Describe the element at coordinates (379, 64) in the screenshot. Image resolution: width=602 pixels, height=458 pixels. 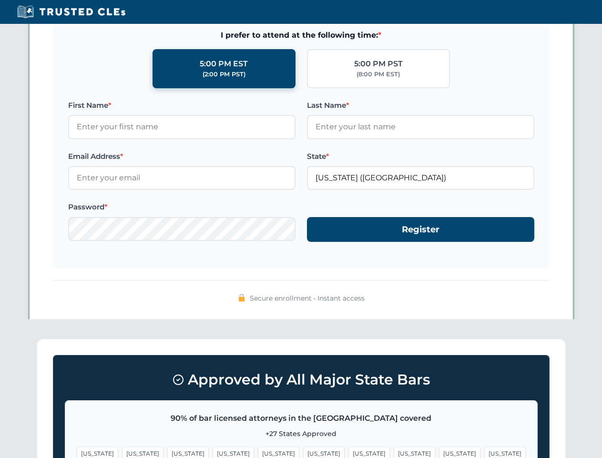
I see `div: 5:00 PM PST` at that location.